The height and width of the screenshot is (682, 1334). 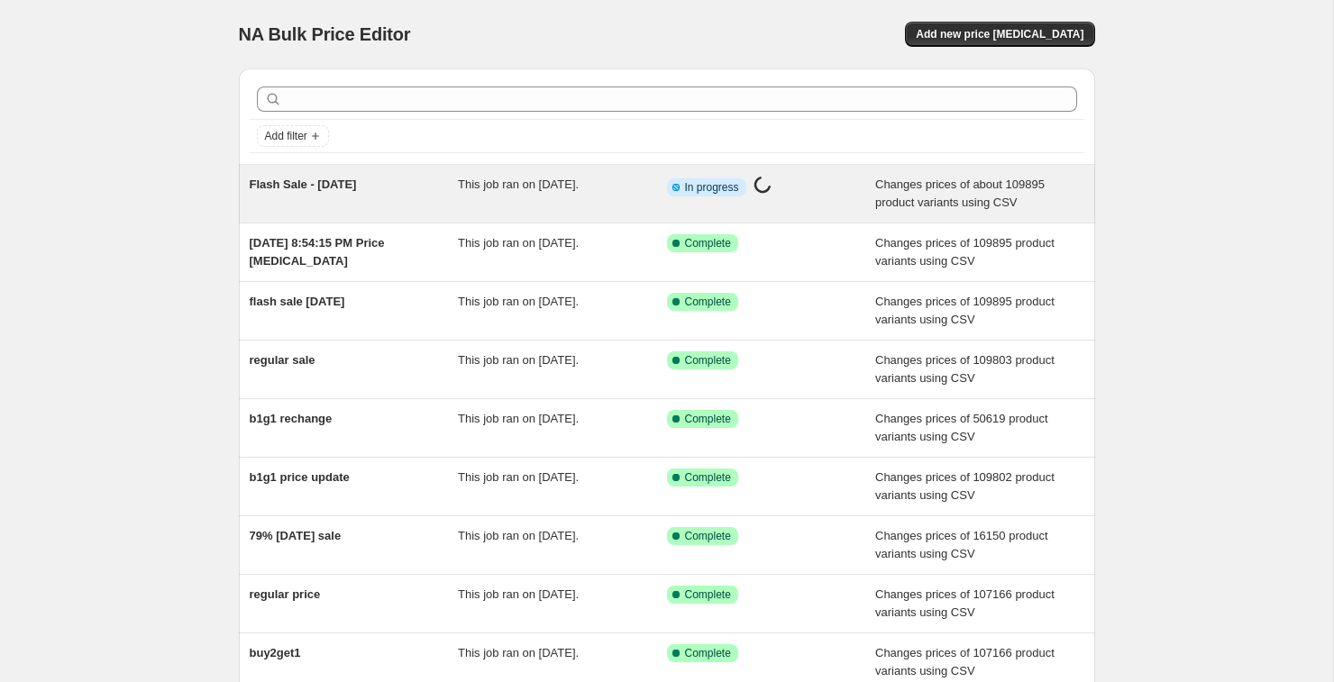 I want to click on span: Changes prices of about 109895 product variants using CSV, so click(x=960, y=193).